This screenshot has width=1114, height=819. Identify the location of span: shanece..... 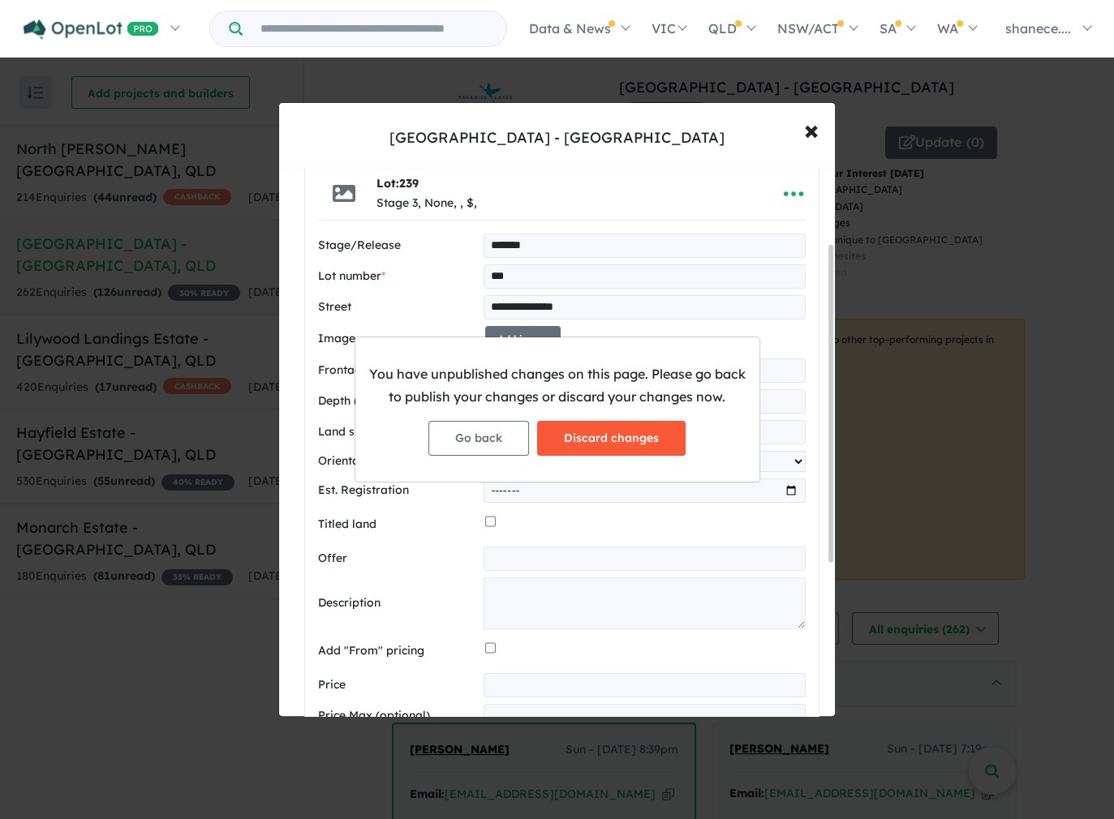
(1037, 28).